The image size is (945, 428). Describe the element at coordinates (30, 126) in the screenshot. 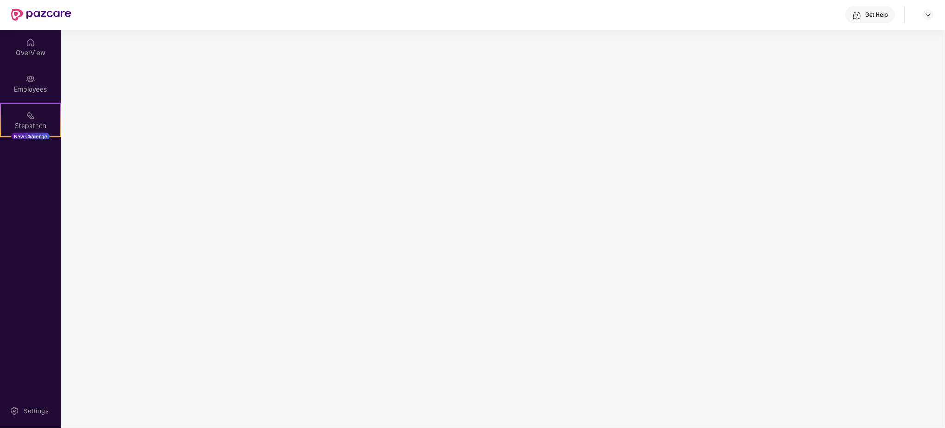

I see `div: Stepathon` at that location.